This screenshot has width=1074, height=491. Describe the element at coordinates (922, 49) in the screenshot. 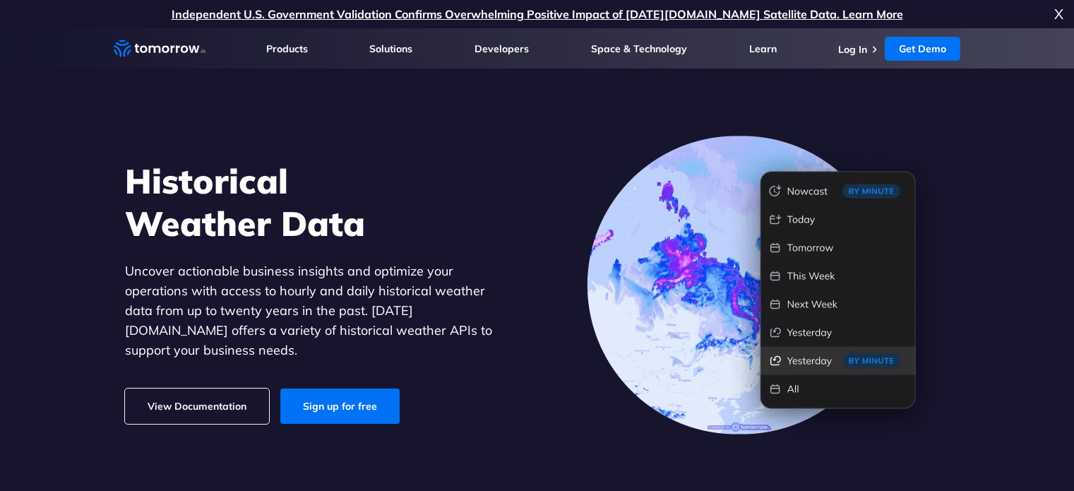

I see `a: Get Demo` at that location.